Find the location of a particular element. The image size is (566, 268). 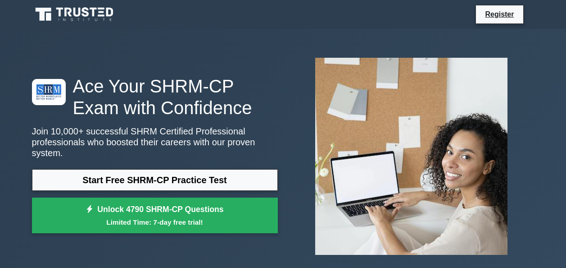

a: Start Free SHRM-CP Practice Test is located at coordinates (155, 180).